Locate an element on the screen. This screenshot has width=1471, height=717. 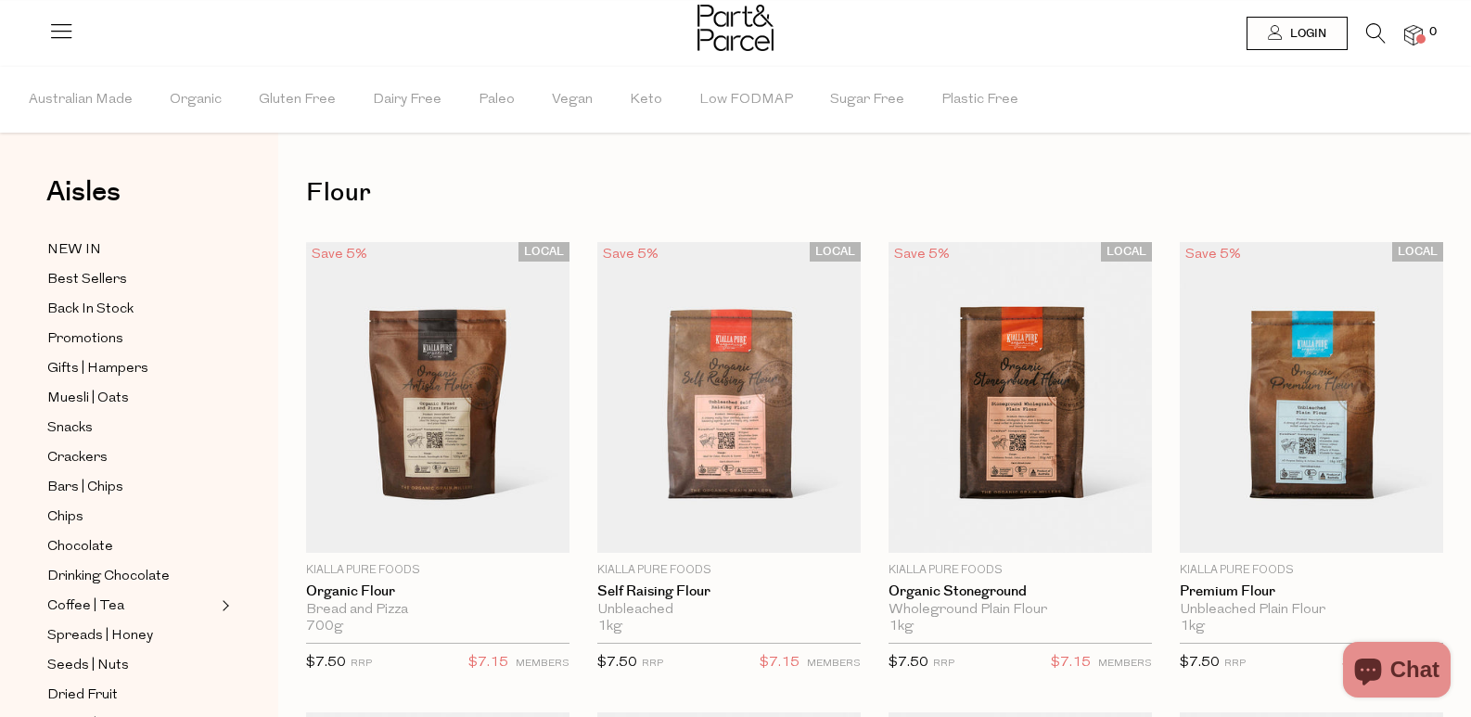
span: Gifts | Hampers is located at coordinates (97, 369).